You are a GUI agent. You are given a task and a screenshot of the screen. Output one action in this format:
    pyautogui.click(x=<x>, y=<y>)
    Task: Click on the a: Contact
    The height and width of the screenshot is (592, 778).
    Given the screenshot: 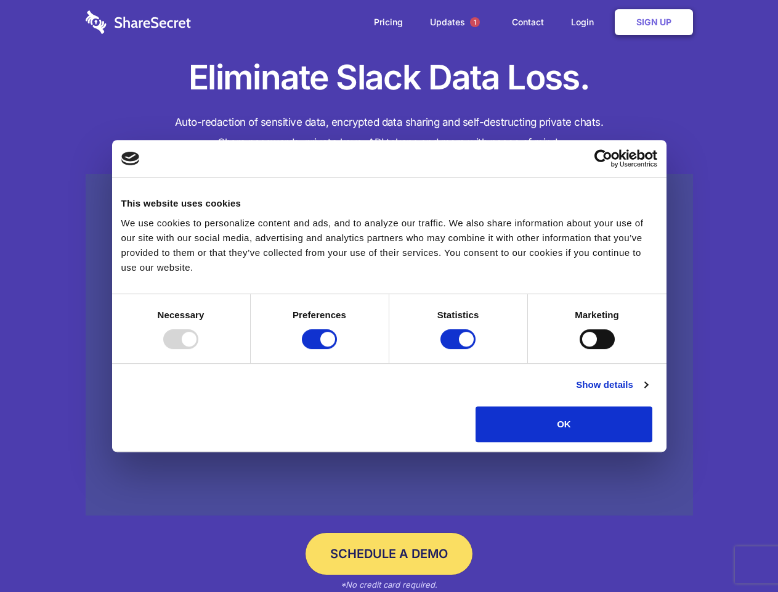 What is the action you would take?
    pyautogui.click(x=528, y=22)
    